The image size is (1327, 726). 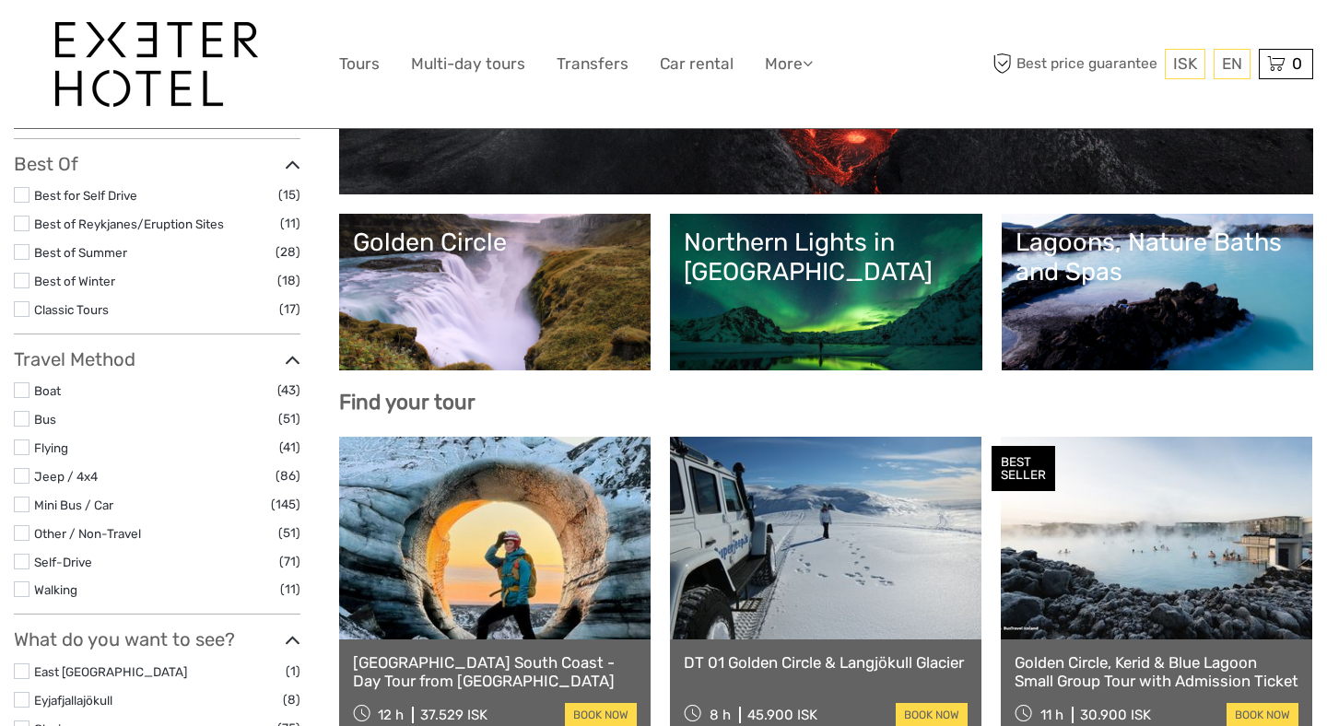 What do you see at coordinates (289, 447) in the screenshot?
I see `span: (41)` at bounding box center [289, 447].